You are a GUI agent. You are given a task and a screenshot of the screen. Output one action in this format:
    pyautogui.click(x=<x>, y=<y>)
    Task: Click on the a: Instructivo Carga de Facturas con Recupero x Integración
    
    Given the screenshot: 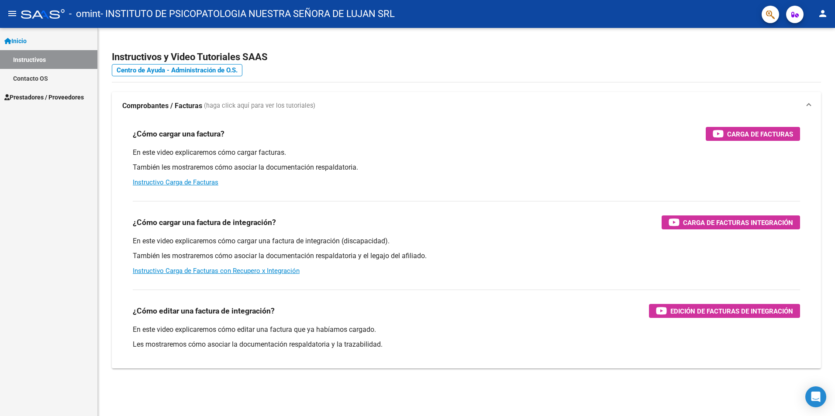 What is the action you would take?
    pyautogui.click(x=216, y=271)
    